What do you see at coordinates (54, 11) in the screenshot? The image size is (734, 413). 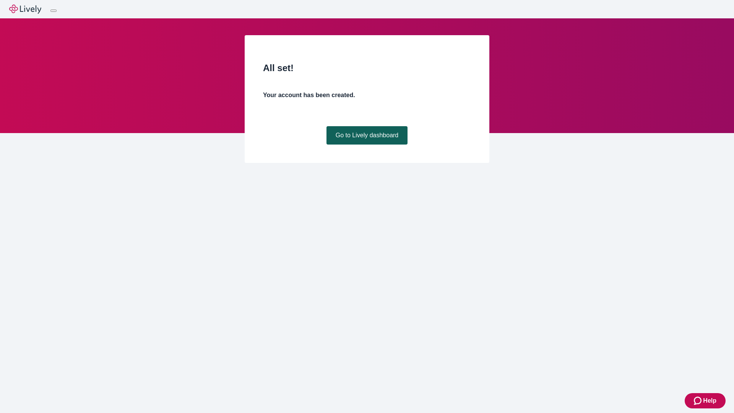 I see `button: Log out` at bounding box center [54, 11].